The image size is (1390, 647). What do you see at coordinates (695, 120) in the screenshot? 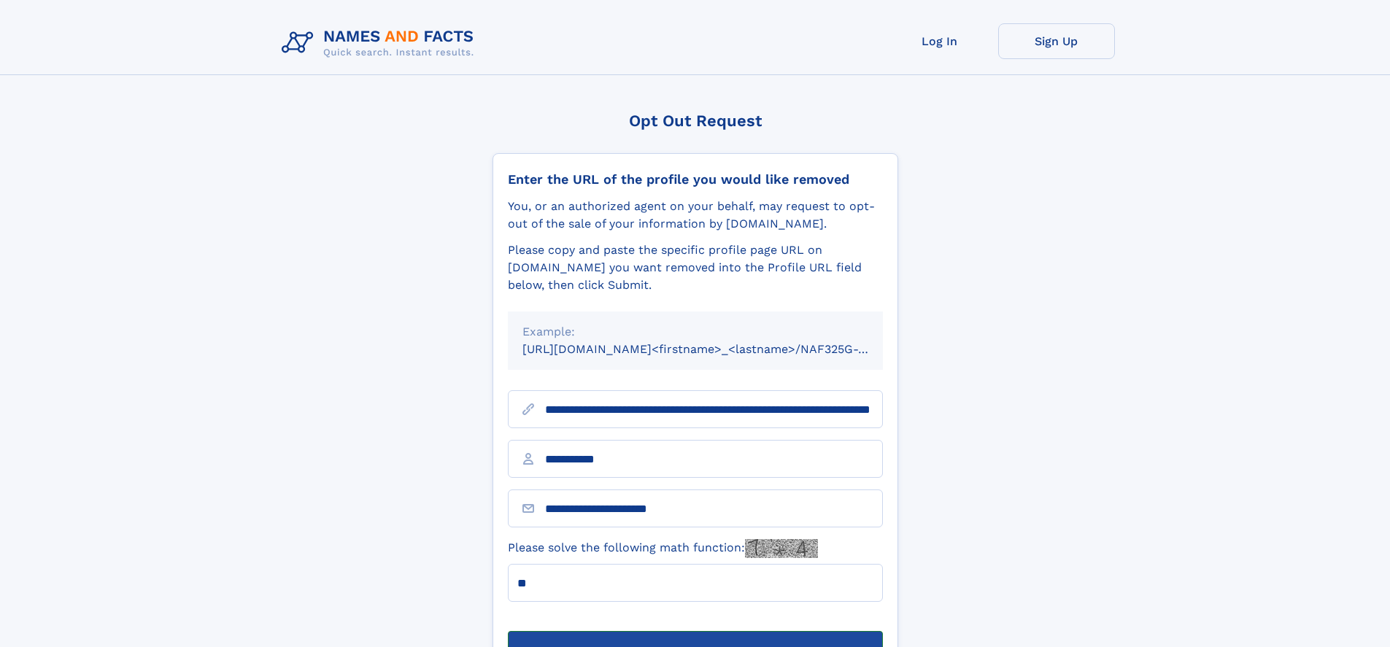
I see `div: Opt Out Request` at bounding box center [695, 120].